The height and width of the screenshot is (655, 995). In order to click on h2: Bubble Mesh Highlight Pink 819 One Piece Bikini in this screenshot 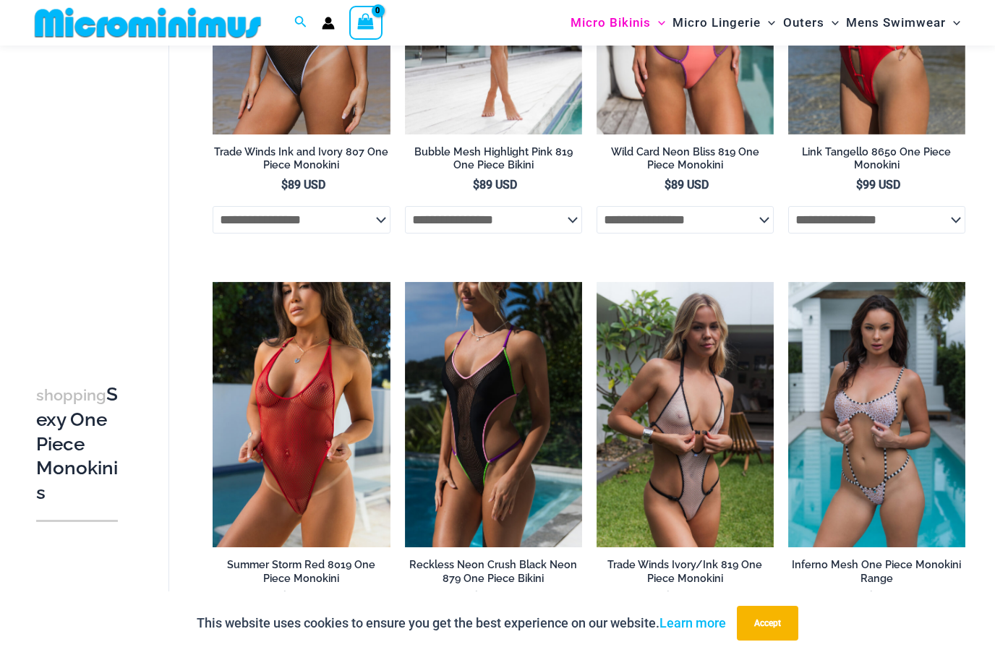, I will do `click(493, 158)`.